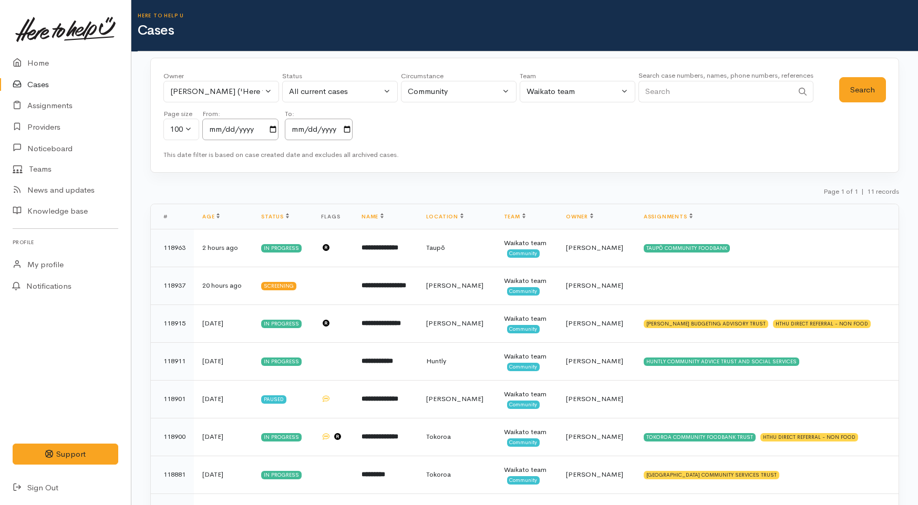  Describe the element at coordinates (177, 129) in the screenshot. I see `div: 100` at that location.